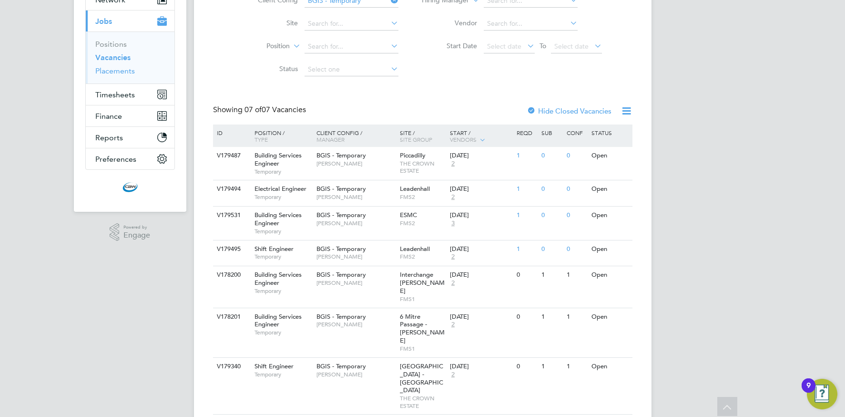  Describe the element at coordinates (116, 159) in the screenshot. I see `span: Preferences` at that location.